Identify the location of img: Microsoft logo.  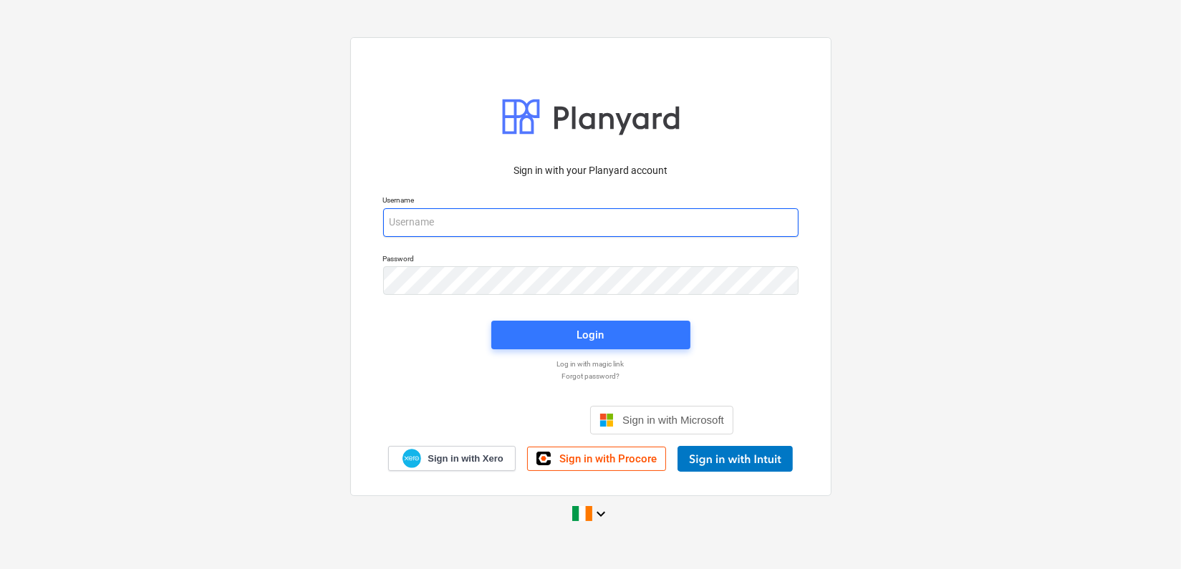
(607, 420).